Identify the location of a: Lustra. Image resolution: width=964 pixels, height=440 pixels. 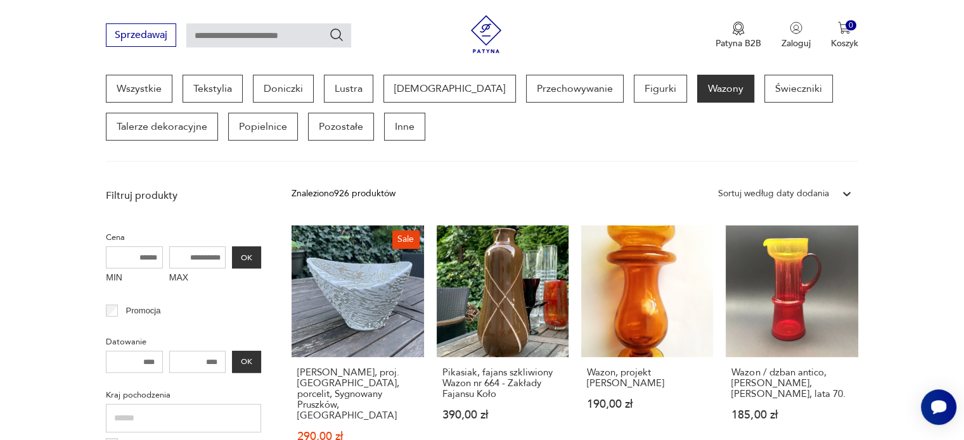
(348, 89).